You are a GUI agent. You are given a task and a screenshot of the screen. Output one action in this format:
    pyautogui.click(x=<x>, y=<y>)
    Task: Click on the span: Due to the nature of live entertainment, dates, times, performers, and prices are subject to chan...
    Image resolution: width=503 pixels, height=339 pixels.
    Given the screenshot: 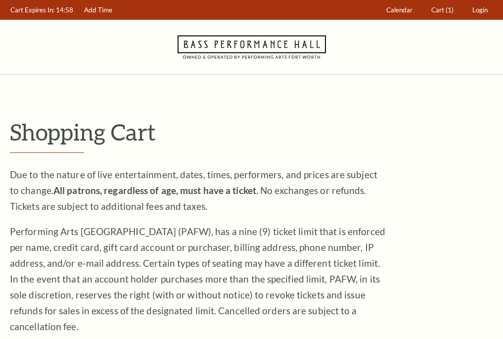 What is the action you would take?
    pyautogui.click(x=193, y=190)
    